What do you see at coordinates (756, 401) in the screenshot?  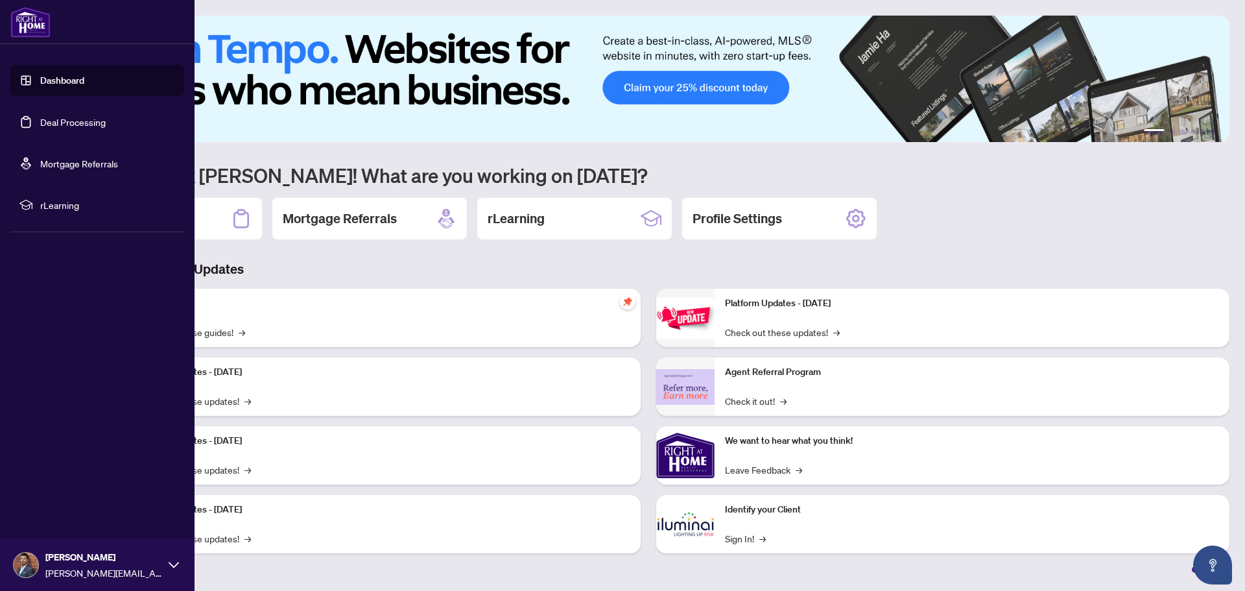 I see `a: Check it out!→` at bounding box center [756, 401].